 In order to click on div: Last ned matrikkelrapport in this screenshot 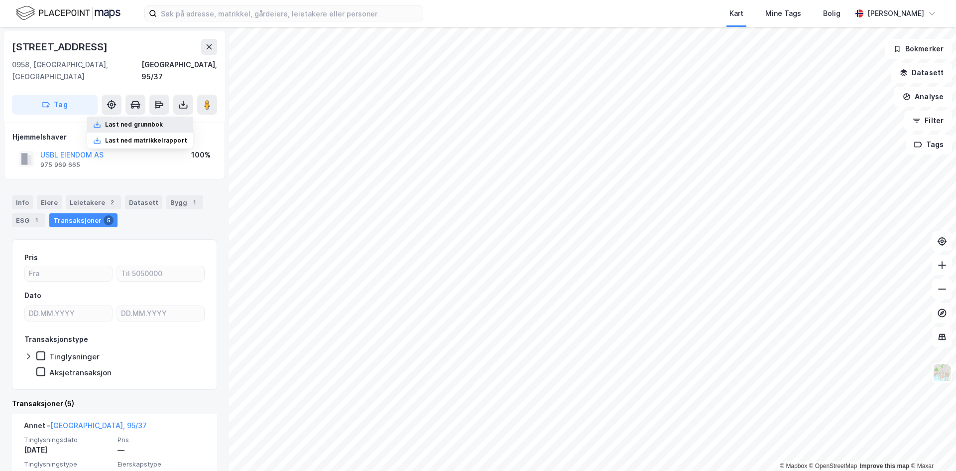, I will do `click(146, 140)`.